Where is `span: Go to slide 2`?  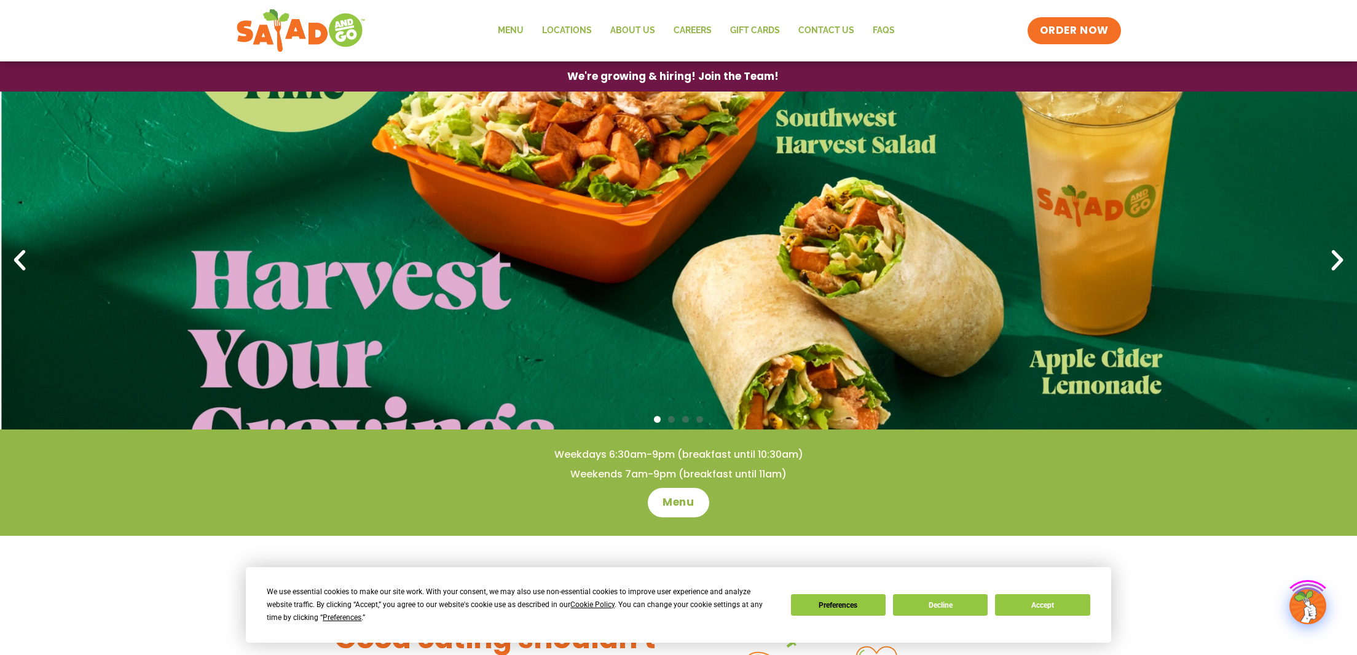
span: Go to slide 2 is located at coordinates (671, 419).